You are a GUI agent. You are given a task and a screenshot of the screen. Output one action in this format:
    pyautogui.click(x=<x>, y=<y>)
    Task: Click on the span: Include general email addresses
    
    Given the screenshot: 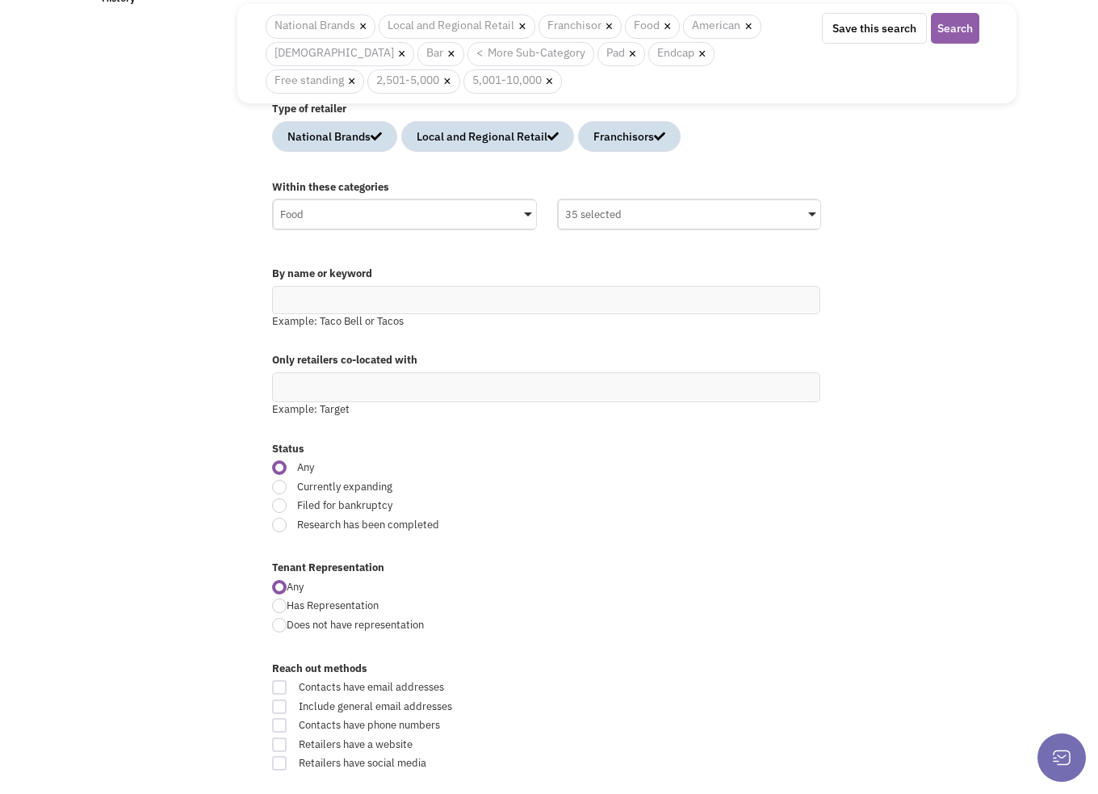 What is the action you would take?
    pyautogui.click(x=465, y=707)
    